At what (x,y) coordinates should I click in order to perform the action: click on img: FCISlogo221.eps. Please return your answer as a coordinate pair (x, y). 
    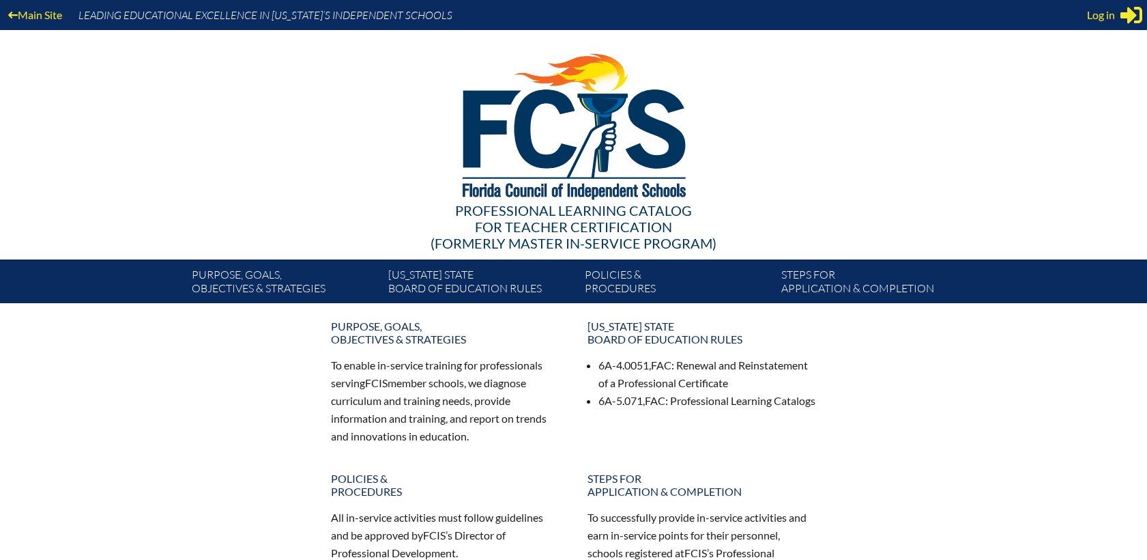
    Looking at the image, I should click on (573, 123).